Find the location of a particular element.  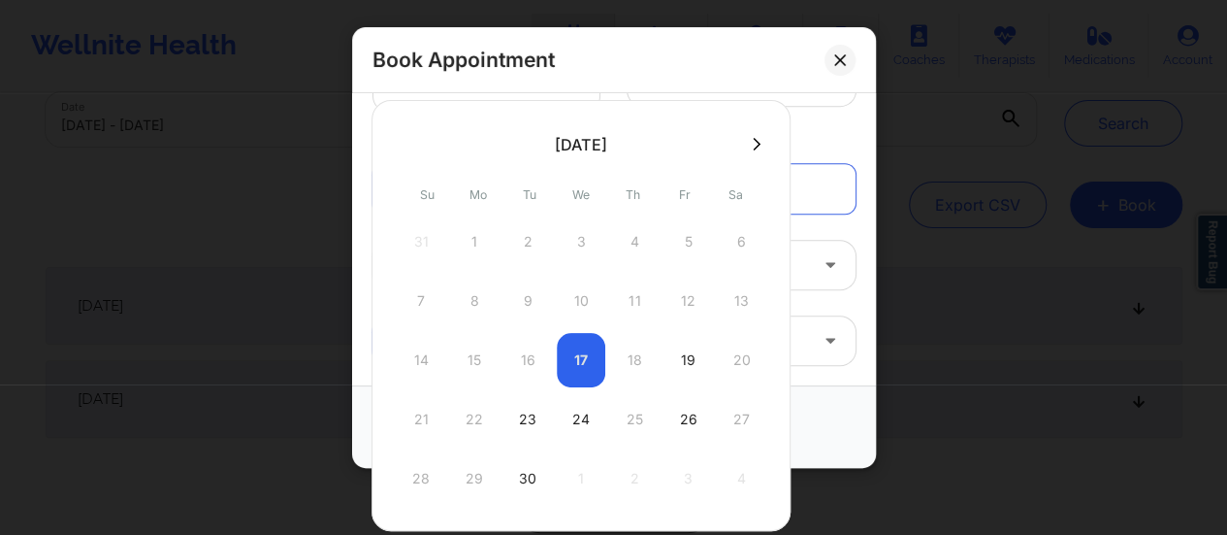

abbr: Wednesday is located at coordinates (581, 194).